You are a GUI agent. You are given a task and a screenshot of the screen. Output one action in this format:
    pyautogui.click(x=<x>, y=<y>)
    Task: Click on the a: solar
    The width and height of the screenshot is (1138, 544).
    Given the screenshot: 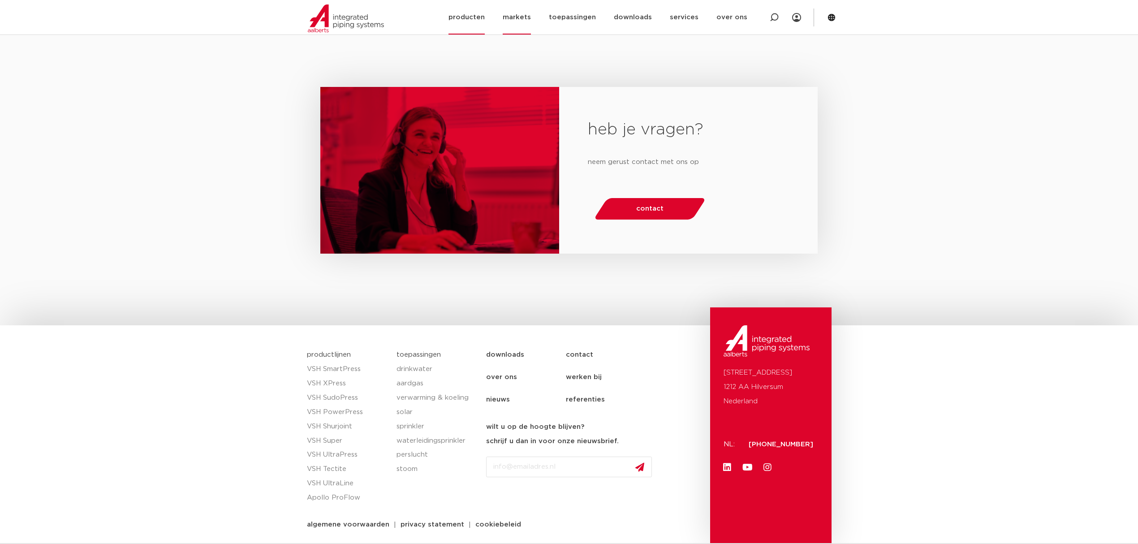 What is the action you would take?
    pyautogui.click(x=437, y=412)
    